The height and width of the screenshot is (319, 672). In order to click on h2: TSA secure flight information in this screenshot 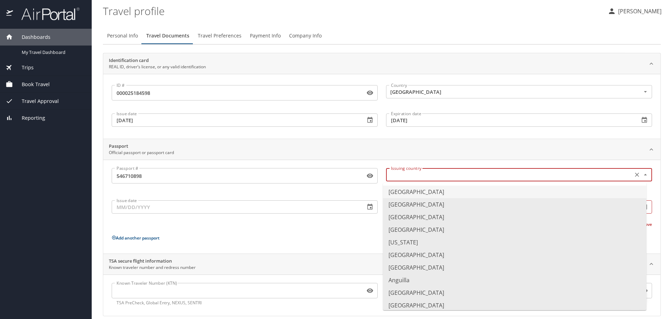, I will do `click(152, 261)`.